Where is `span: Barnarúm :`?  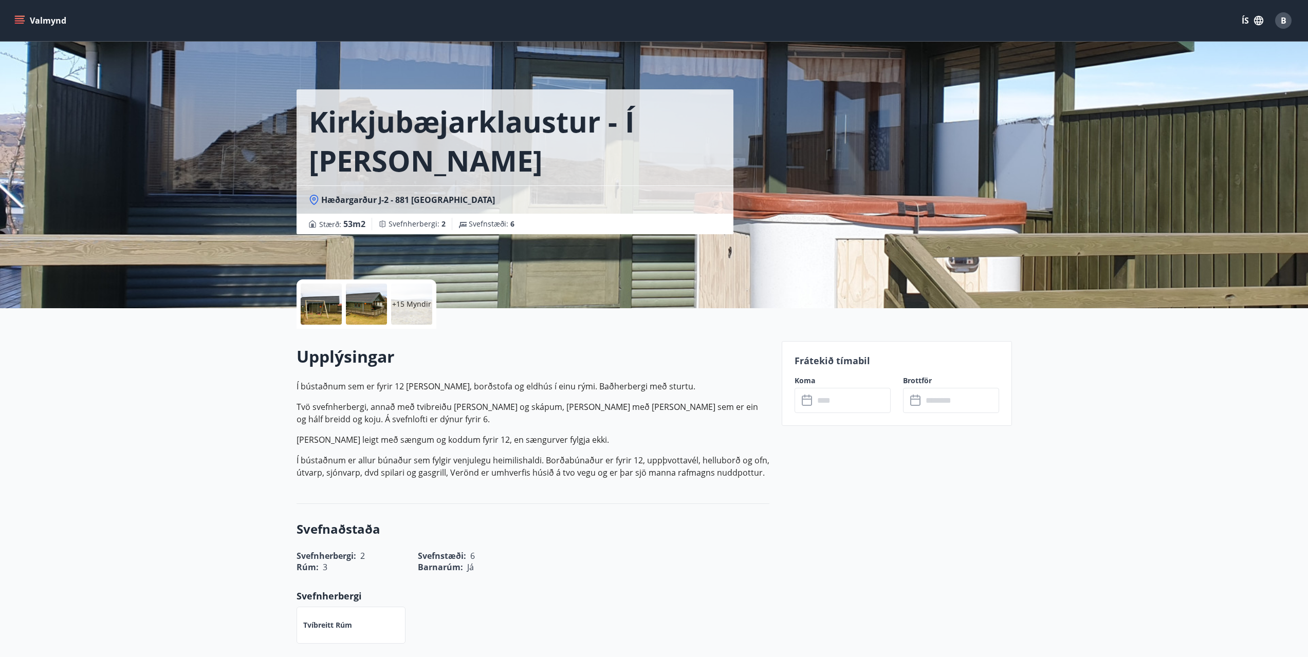 span: Barnarúm : is located at coordinates (441, 568).